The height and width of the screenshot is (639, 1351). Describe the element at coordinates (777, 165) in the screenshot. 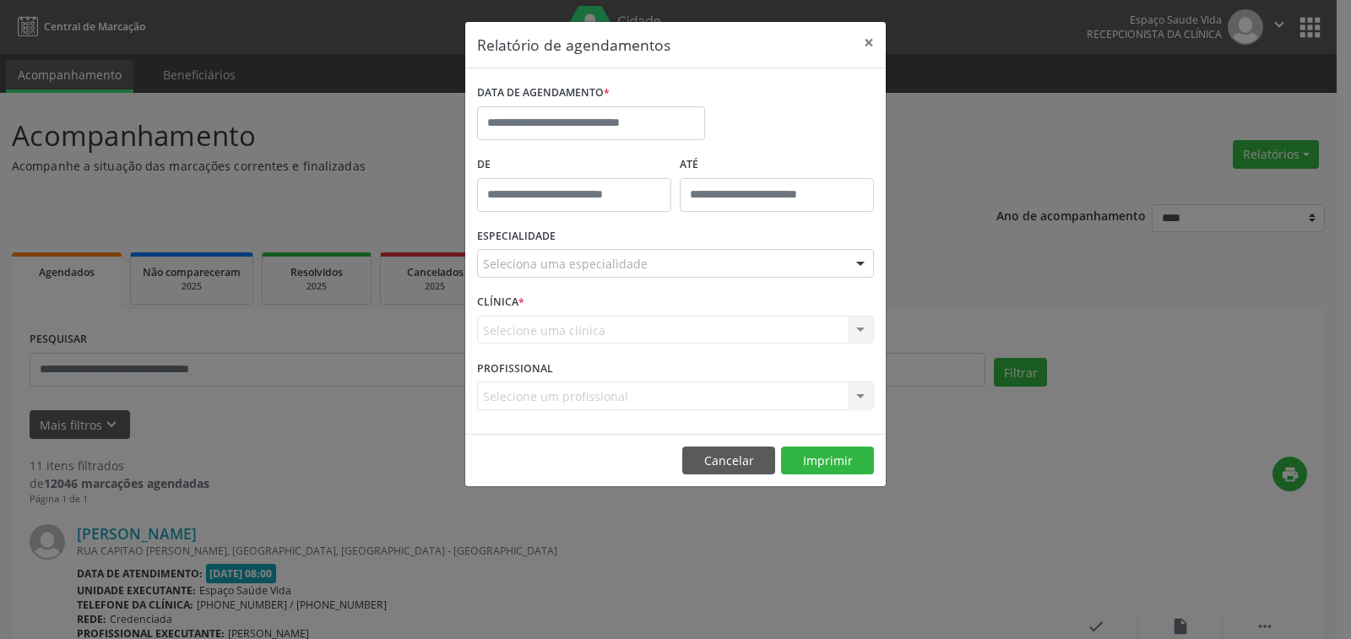

I see `label: ATÉ` at that location.